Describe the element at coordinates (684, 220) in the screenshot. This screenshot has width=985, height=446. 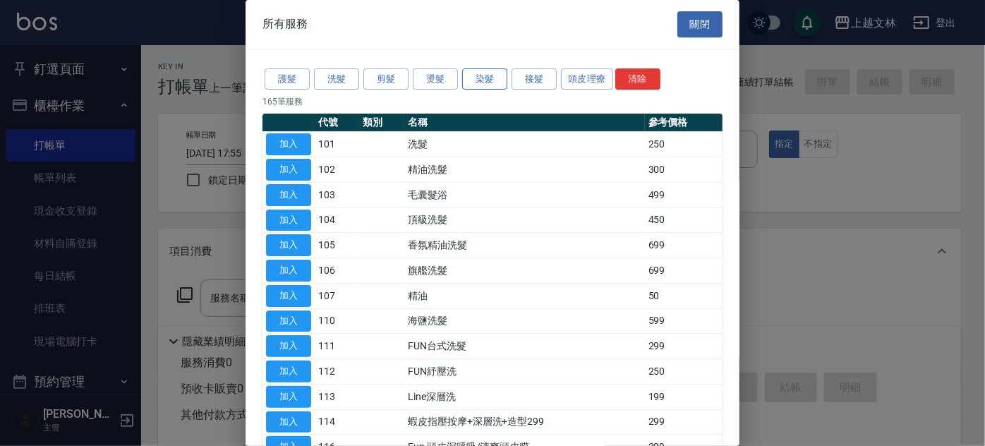
I see `td: 450` at that location.